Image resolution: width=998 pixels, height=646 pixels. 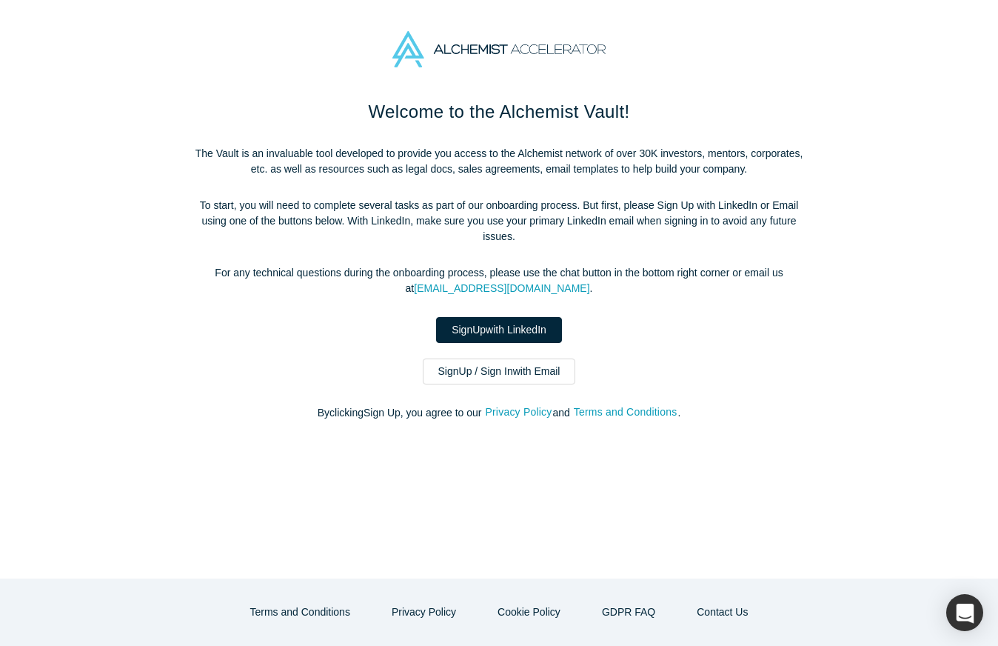 What do you see at coordinates (499, 281) in the screenshot?
I see `p: For any technical questions during the onboarding process, please use the chat button in the bott...` at bounding box center [499, 281].